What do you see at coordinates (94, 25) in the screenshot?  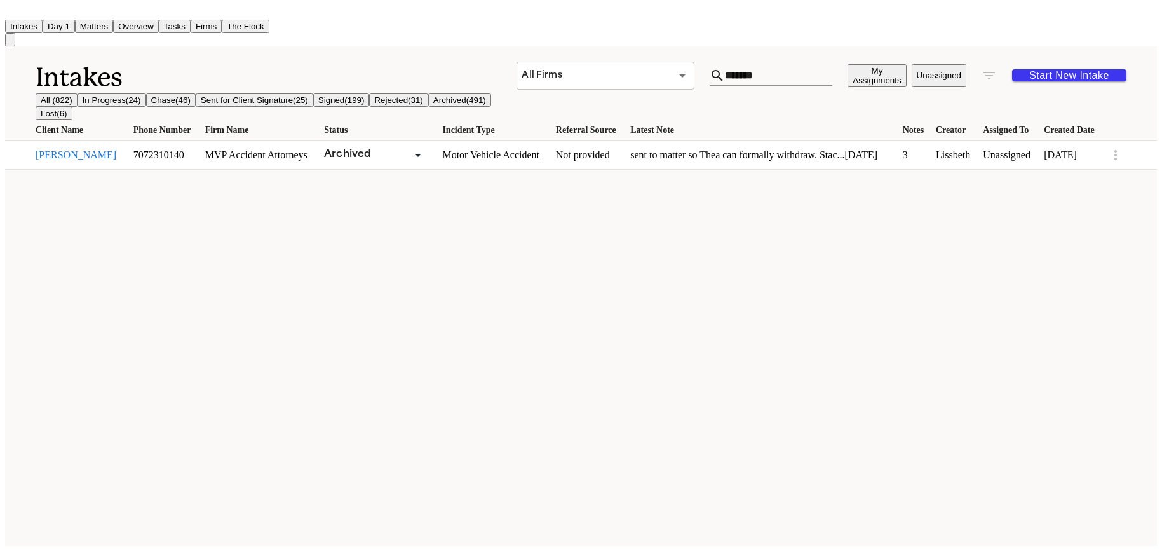 I see `a: Matters` at bounding box center [94, 25].